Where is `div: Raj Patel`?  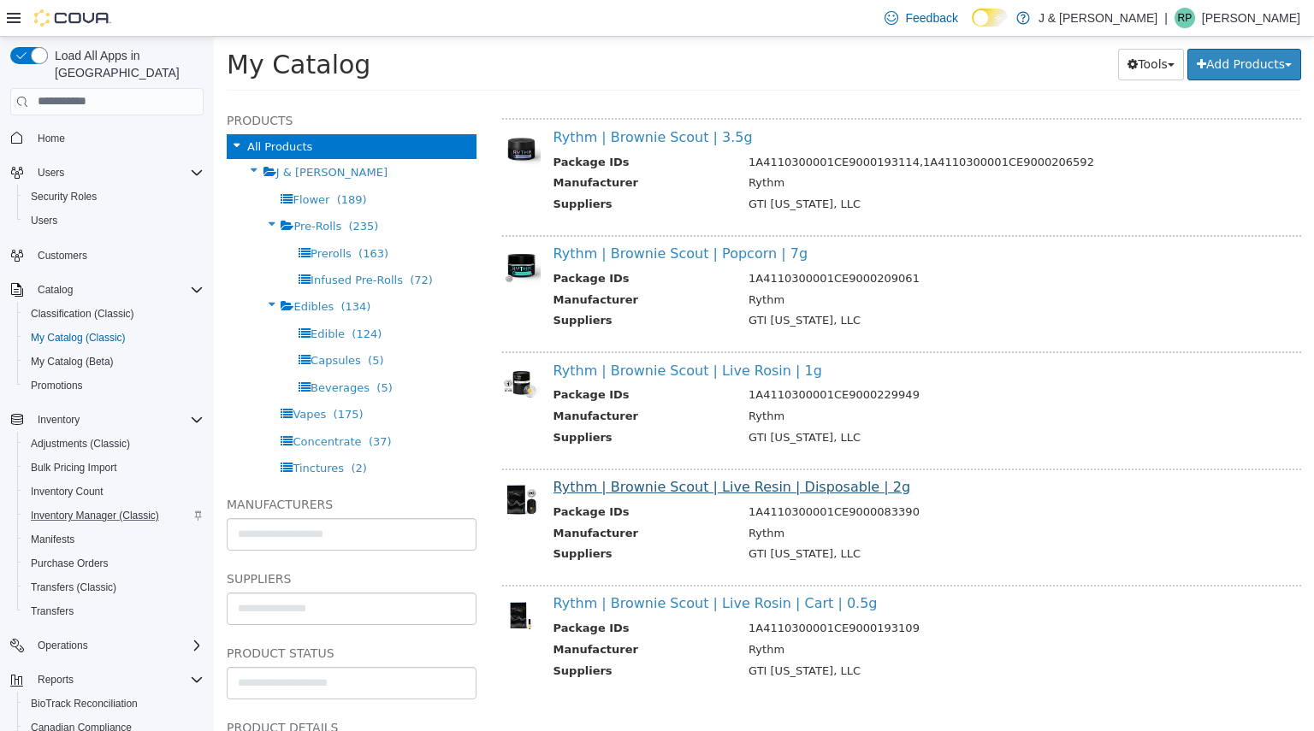
div: Raj Patel is located at coordinates (1184, 18).